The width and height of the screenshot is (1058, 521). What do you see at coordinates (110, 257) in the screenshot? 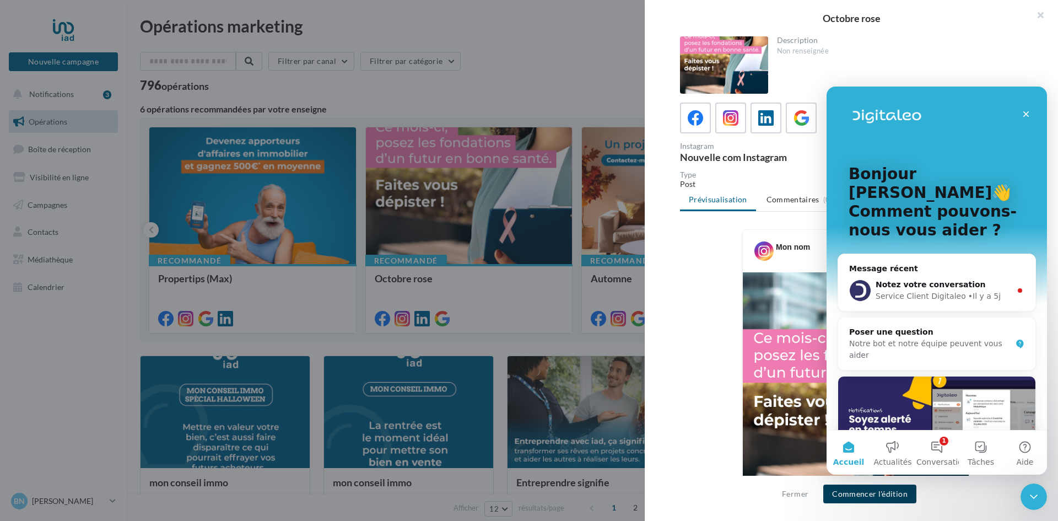
I see `div: Poser une questionNotre bot et notre équipe peuvent vous aider` at bounding box center [110, 257].